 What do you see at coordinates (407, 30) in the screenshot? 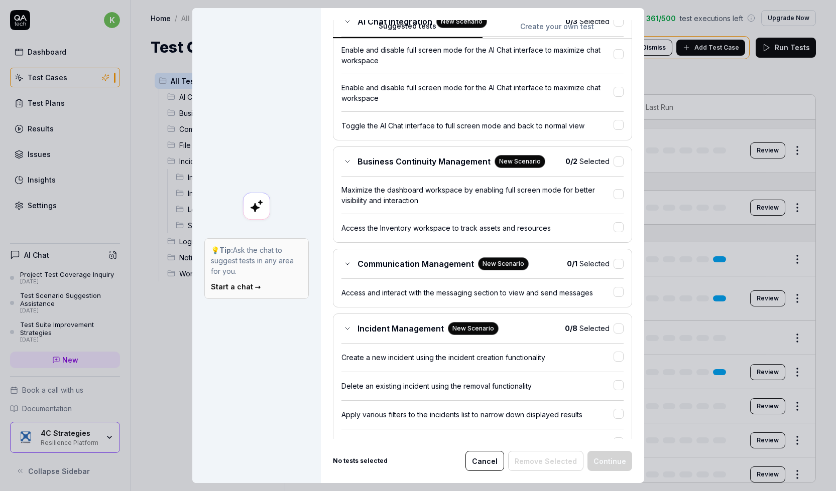
I see `button: Suggested tests` at bounding box center [407, 30].